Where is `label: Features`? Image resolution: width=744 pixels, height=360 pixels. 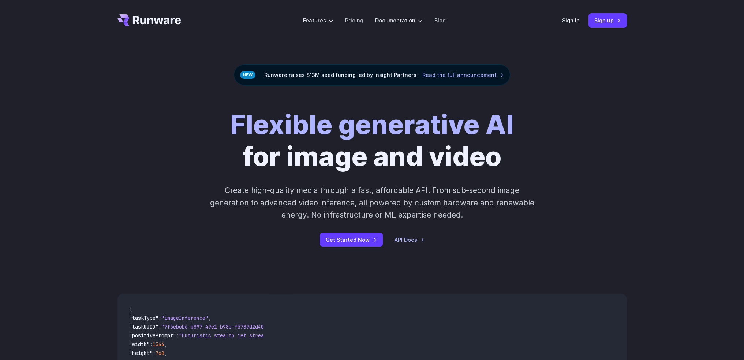
label: Features is located at coordinates (318, 20).